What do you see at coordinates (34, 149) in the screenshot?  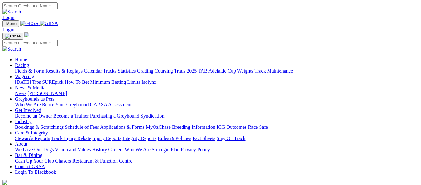 I see `a: We Love Our Dogs` at bounding box center [34, 149].